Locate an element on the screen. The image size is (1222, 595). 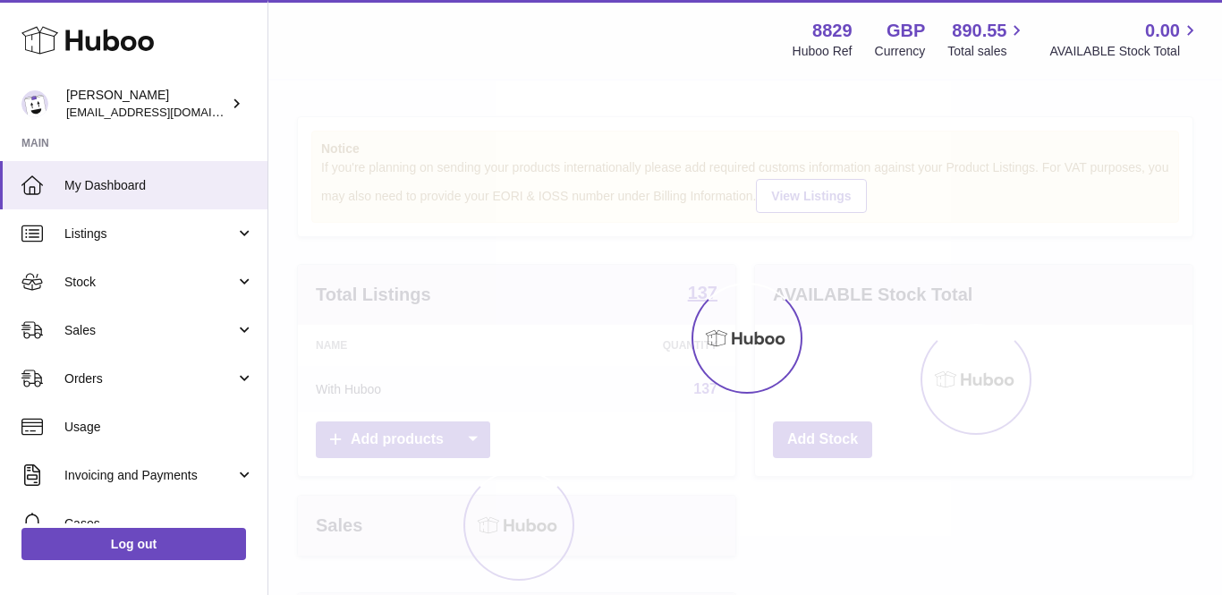
span: My Dashboard is located at coordinates (159, 185).